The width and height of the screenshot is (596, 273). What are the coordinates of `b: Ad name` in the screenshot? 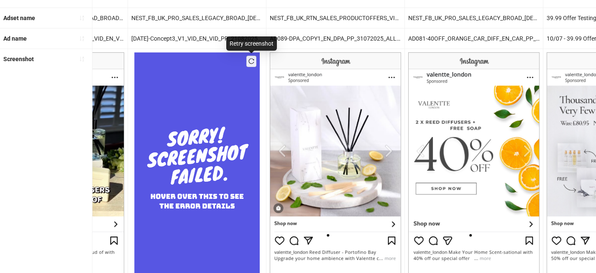 It's located at (15, 38).